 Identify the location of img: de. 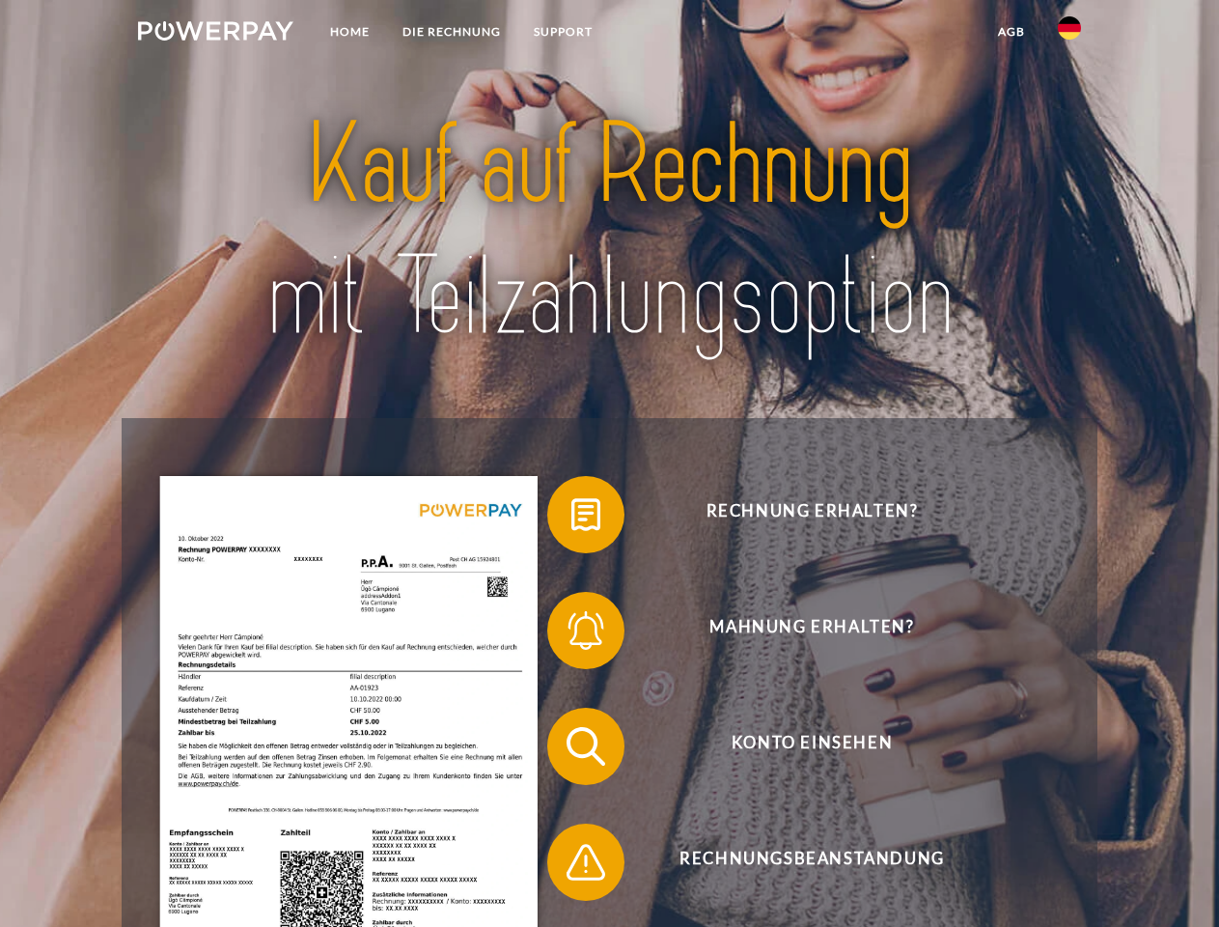
(1069, 28).